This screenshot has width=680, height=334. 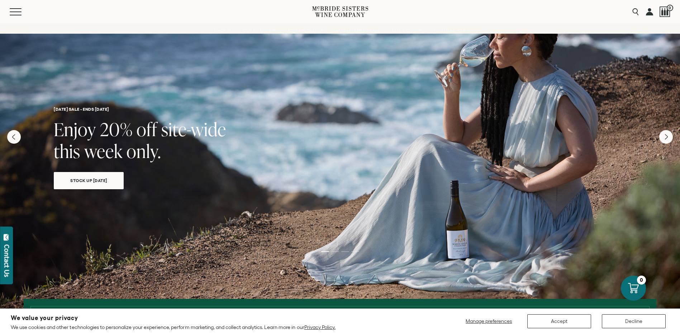 I want to click on span: off, so click(x=147, y=129).